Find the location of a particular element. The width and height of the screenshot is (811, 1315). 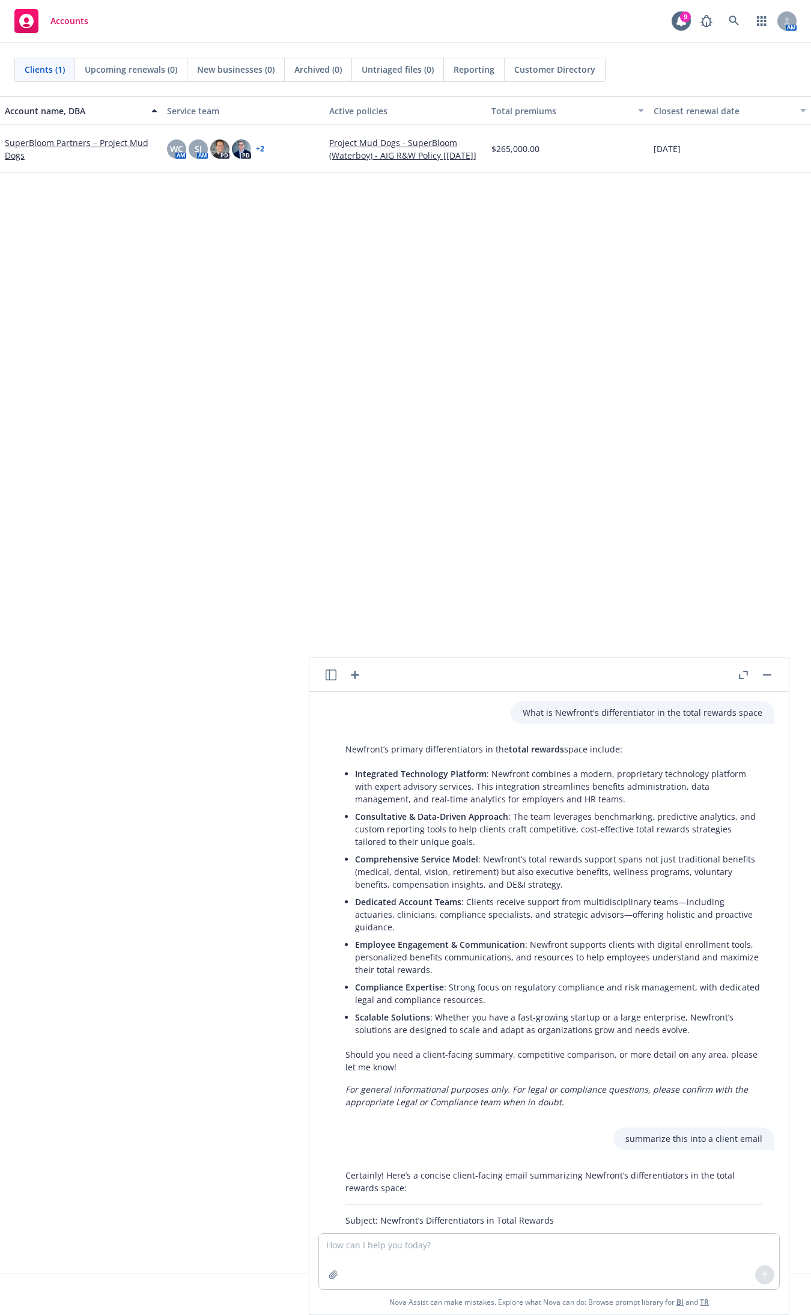

p: Should you need a client-facing summary, competitive comparison, or more detail on any area, plea... is located at coordinates (554, 1061).